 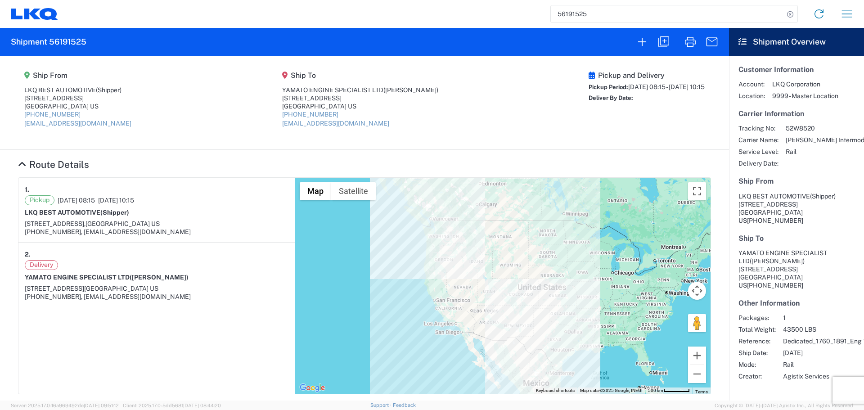 What do you see at coordinates (312, 388) in the screenshot?
I see `img: Google` at bounding box center [312, 388].